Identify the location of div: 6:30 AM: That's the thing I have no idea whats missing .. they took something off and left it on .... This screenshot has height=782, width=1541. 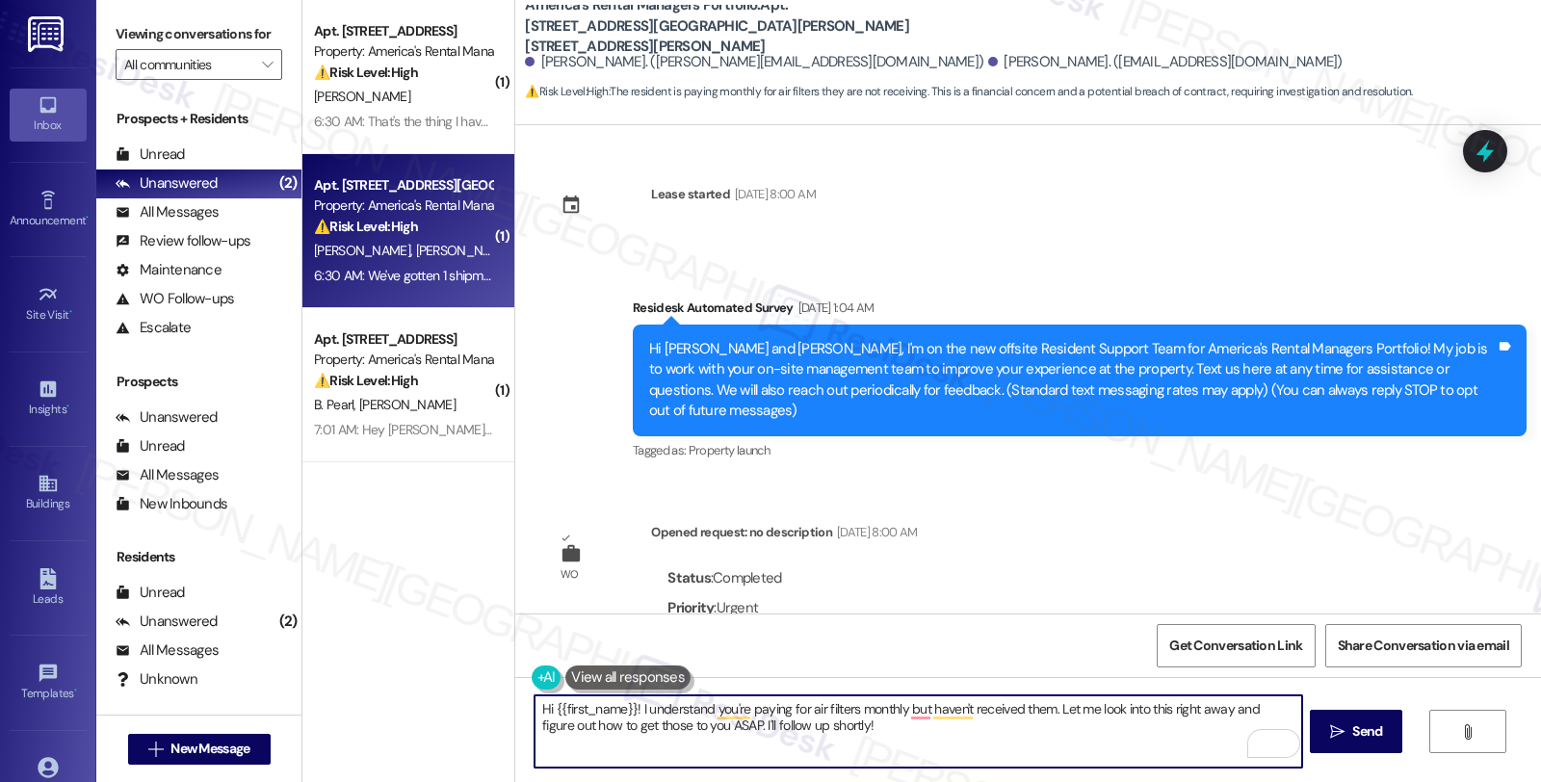
(845, 121).